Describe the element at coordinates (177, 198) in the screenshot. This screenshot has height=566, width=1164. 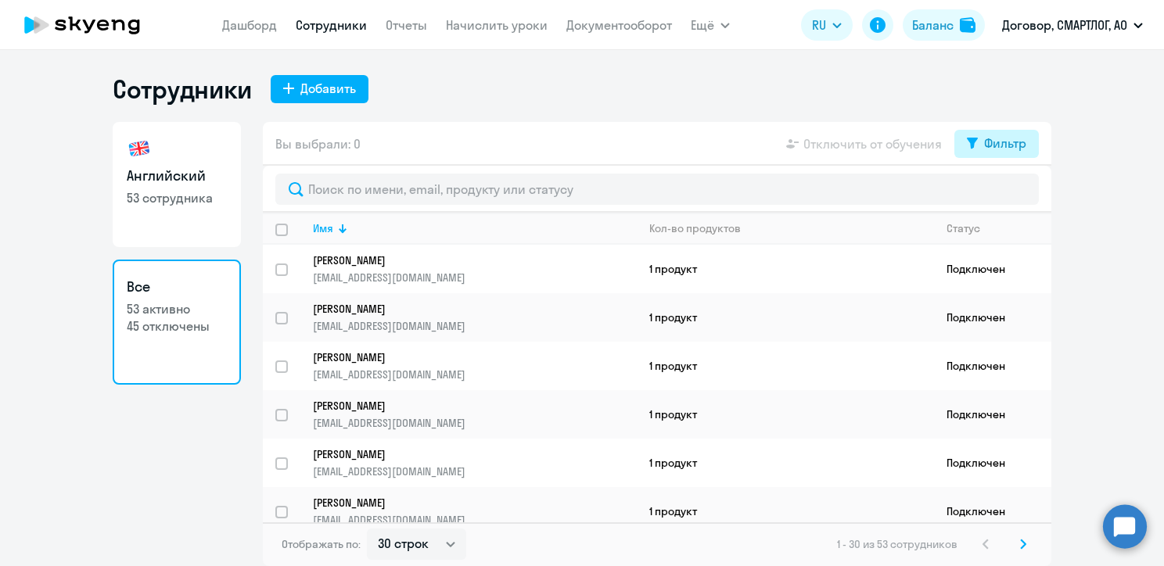
I see `p: 53 сотрудника` at that location.